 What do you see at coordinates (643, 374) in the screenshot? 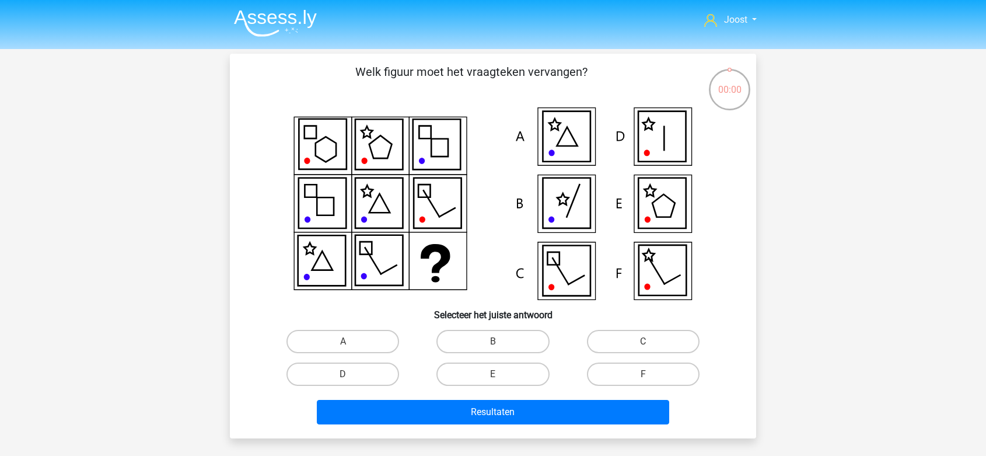
I see `label: F` at bounding box center [643, 374].